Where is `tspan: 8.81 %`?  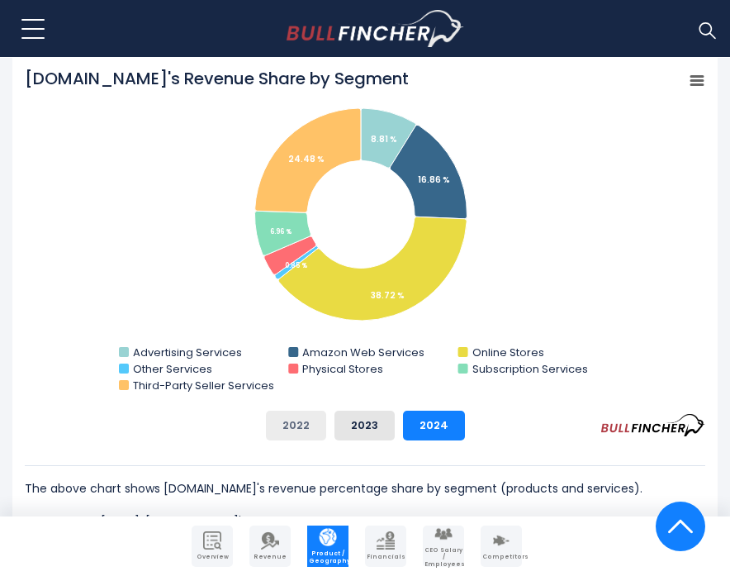 tspan: 8.81 % is located at coordinates (384, 139).